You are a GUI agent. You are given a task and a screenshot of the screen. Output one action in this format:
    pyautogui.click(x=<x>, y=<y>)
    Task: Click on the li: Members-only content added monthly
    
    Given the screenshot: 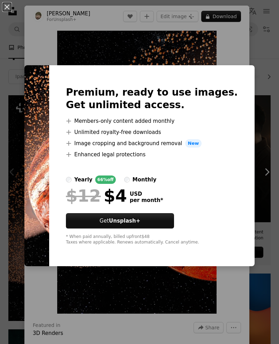 What is the action you would take?
    pyautogui.click(x=152, y=121)
    